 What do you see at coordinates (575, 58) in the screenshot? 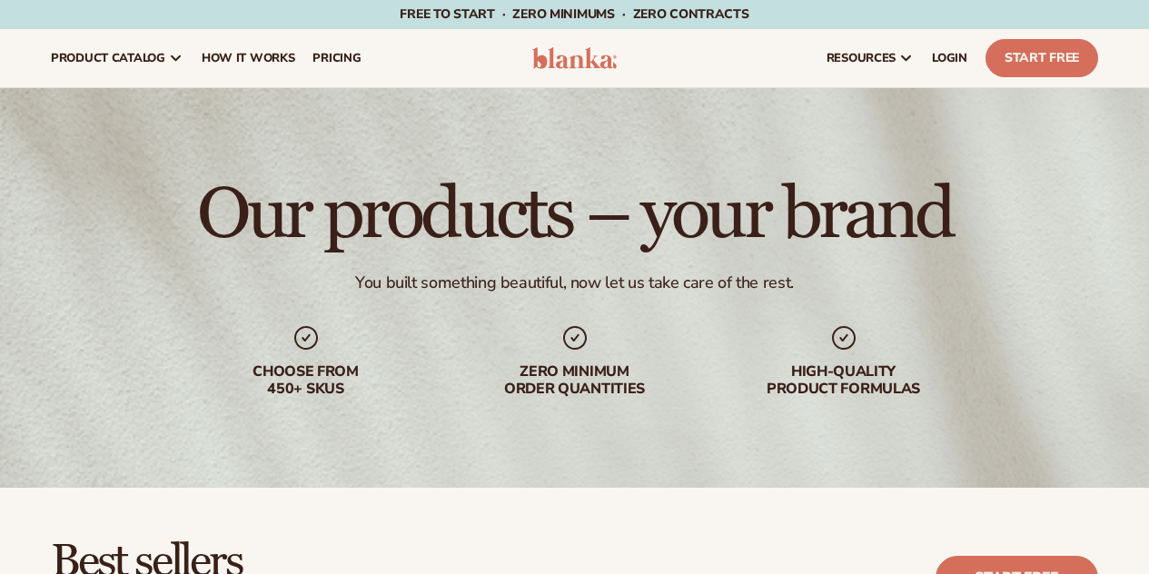
I see `img: logo` at bounding box center [575, 58].